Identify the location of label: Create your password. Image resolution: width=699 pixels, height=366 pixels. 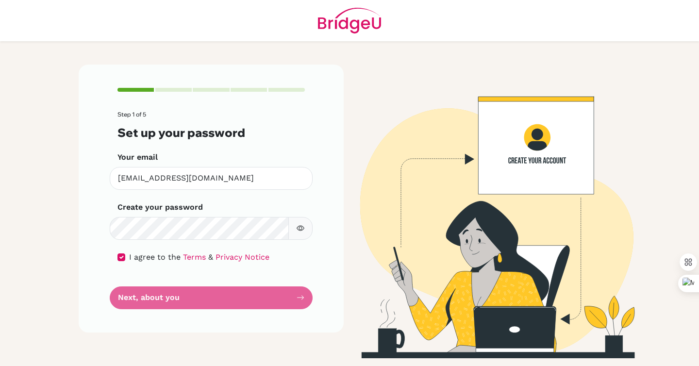
(160, 207).